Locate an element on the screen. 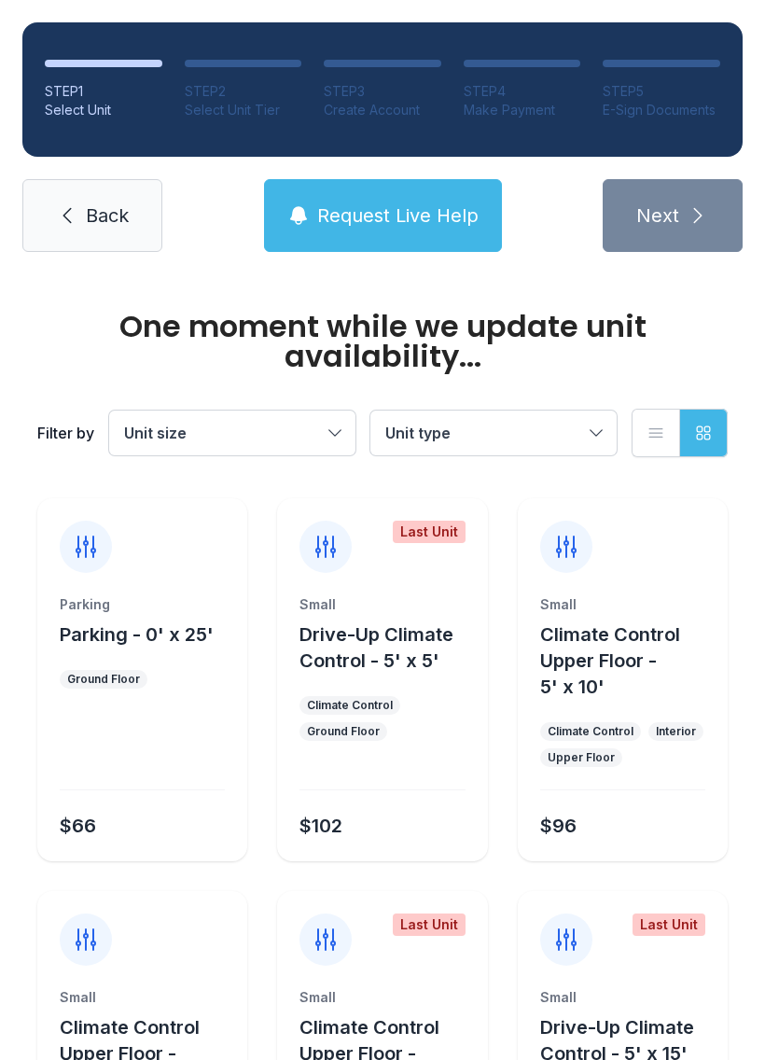  div: Upper Floor is located at coordinates (581, 758).